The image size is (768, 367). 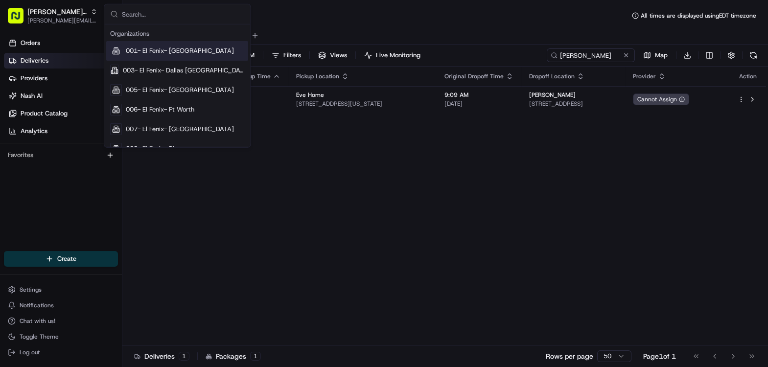 I want to click on button: Settings, so click(x=61, y=290).